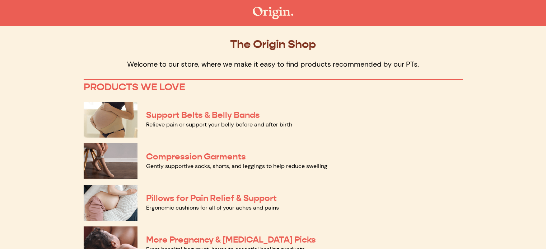  What do you see at coordinates (273, 44) in the screenshot?
I see `p: The Origin Shop` at bounding box center [273, 44].